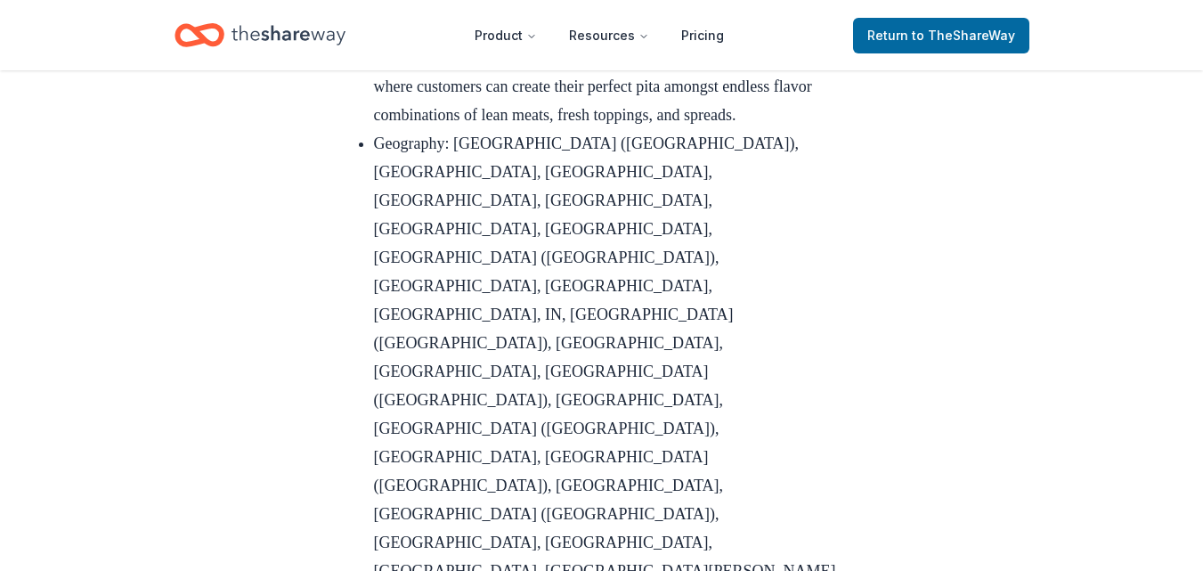 This screenshot has width=1203, height=571. Describe the element at coordinates (941, 36) in the screenshot. I see `span: Return` at that location.